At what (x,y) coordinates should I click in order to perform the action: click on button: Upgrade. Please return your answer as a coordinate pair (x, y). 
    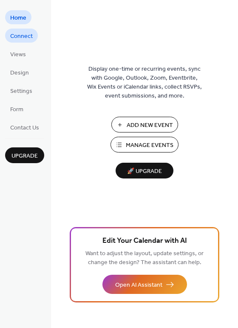
    Looking at the image, I should click on (25, 155).